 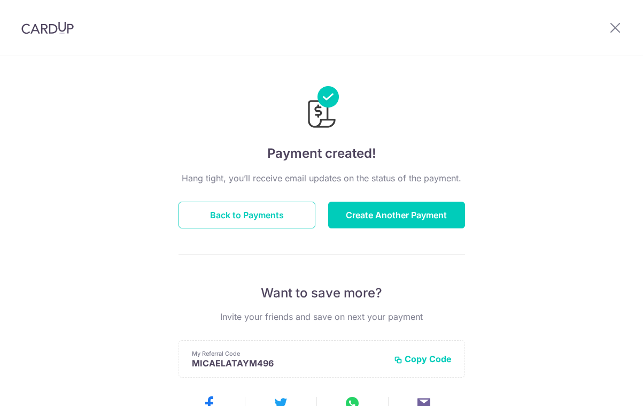 What do you see at coordinates (397, 215) in the screenshot?
I see `button: Create Another Payment` at bounding box center [397, 215].